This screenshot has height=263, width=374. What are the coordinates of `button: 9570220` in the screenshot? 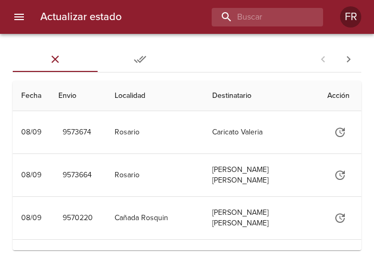 It's located at (77, 218).